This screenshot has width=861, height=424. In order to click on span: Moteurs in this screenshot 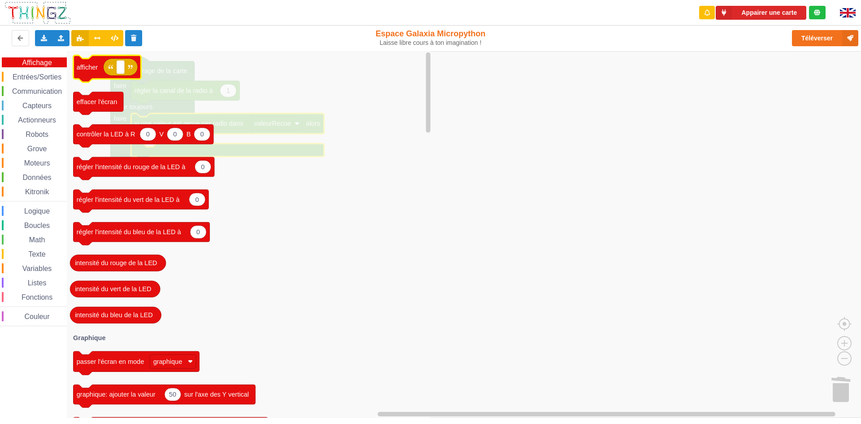, I will do `click(37, 163)`.